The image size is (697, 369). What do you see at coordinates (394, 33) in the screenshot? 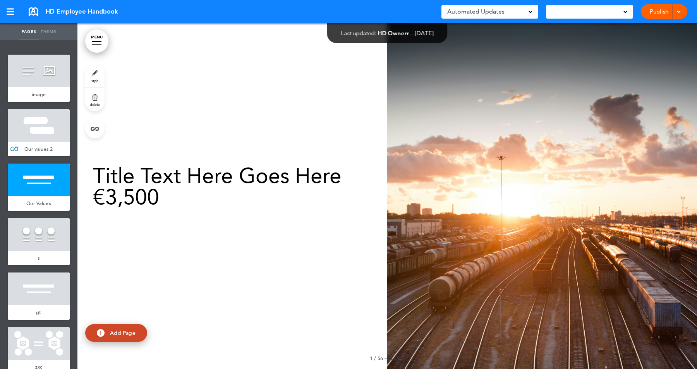
I see `span: HD Ownerr` at bounding box center [394, 33].